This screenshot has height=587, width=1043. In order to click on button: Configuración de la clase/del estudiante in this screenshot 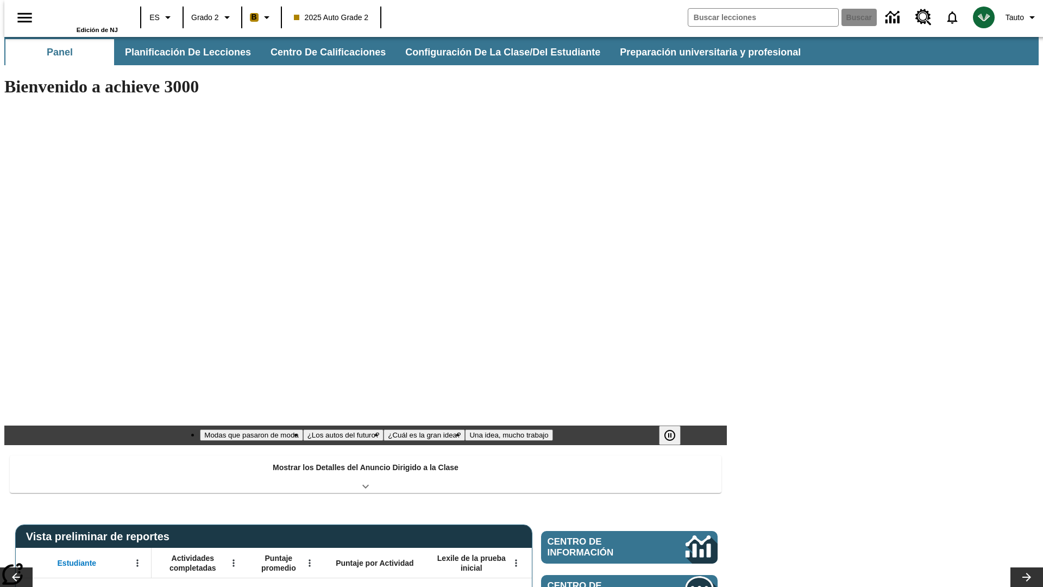, I will do `click(503, 52)`.